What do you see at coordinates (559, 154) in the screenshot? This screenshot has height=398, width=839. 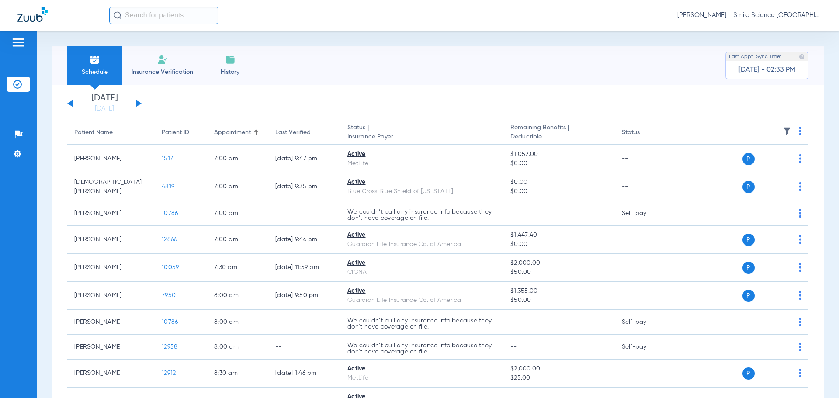 I see `span: $1,052.00` at bounding box center [559, 154].